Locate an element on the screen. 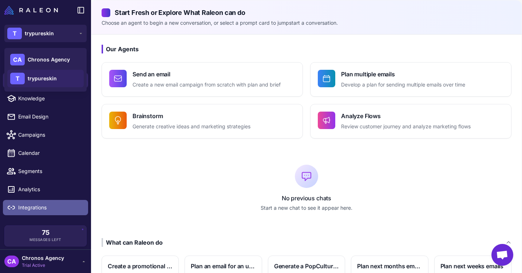 This screenshot has width=522, height=273. p: Review customer journey and analyze marketing flows is located at coordinates (406, 127).